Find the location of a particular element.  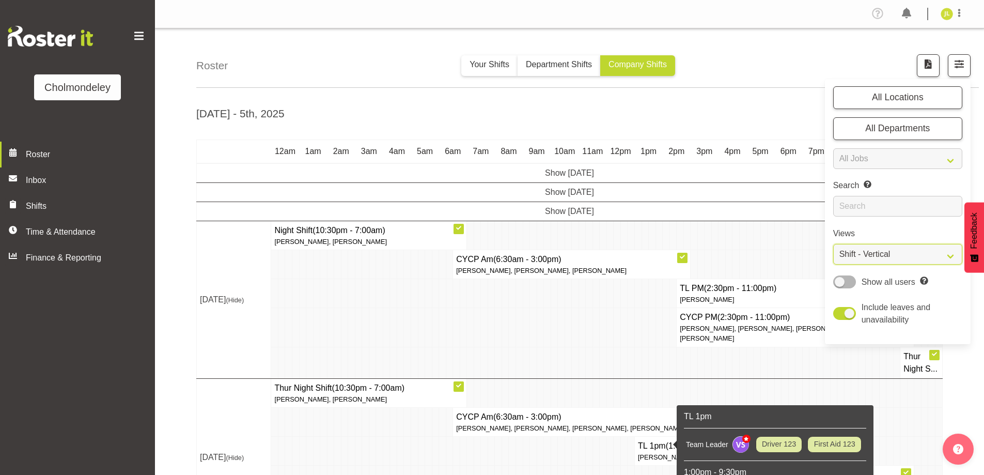

img: jay-lowe9524.jpg is located at coordinates (947, 14).